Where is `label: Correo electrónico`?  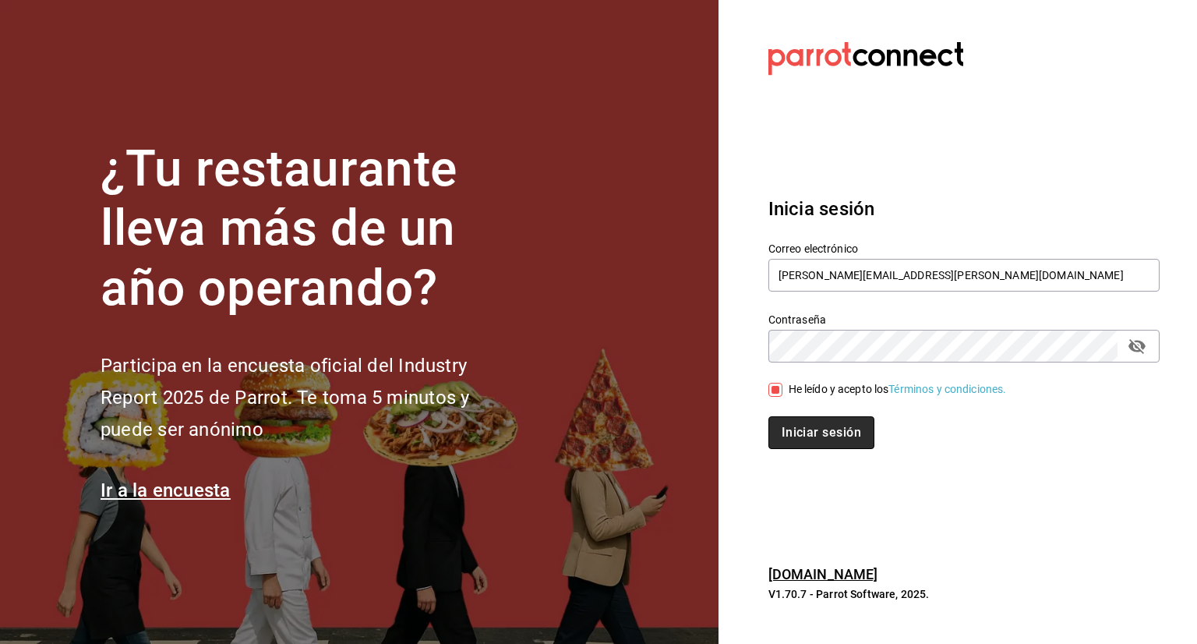 label: Correo electrónico is located at coordinates (964, 248).